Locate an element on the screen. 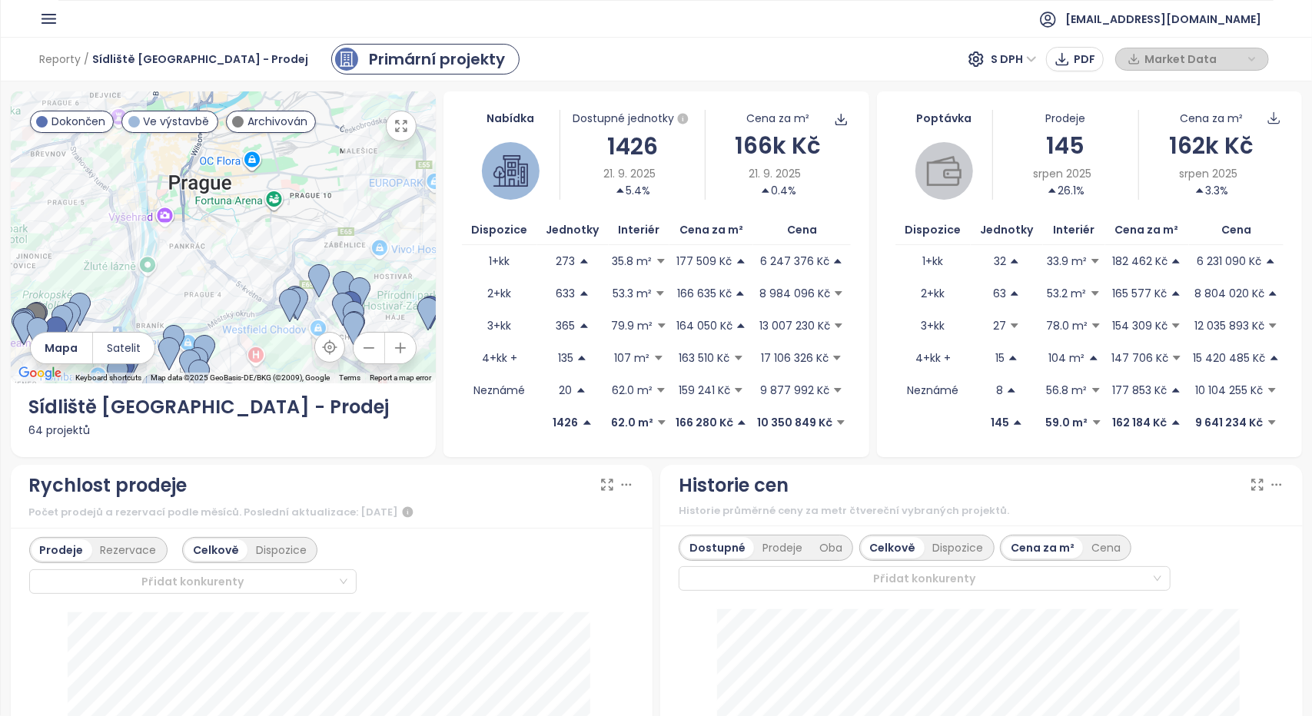  p: 107 m² is located at coordinates (632, 358).